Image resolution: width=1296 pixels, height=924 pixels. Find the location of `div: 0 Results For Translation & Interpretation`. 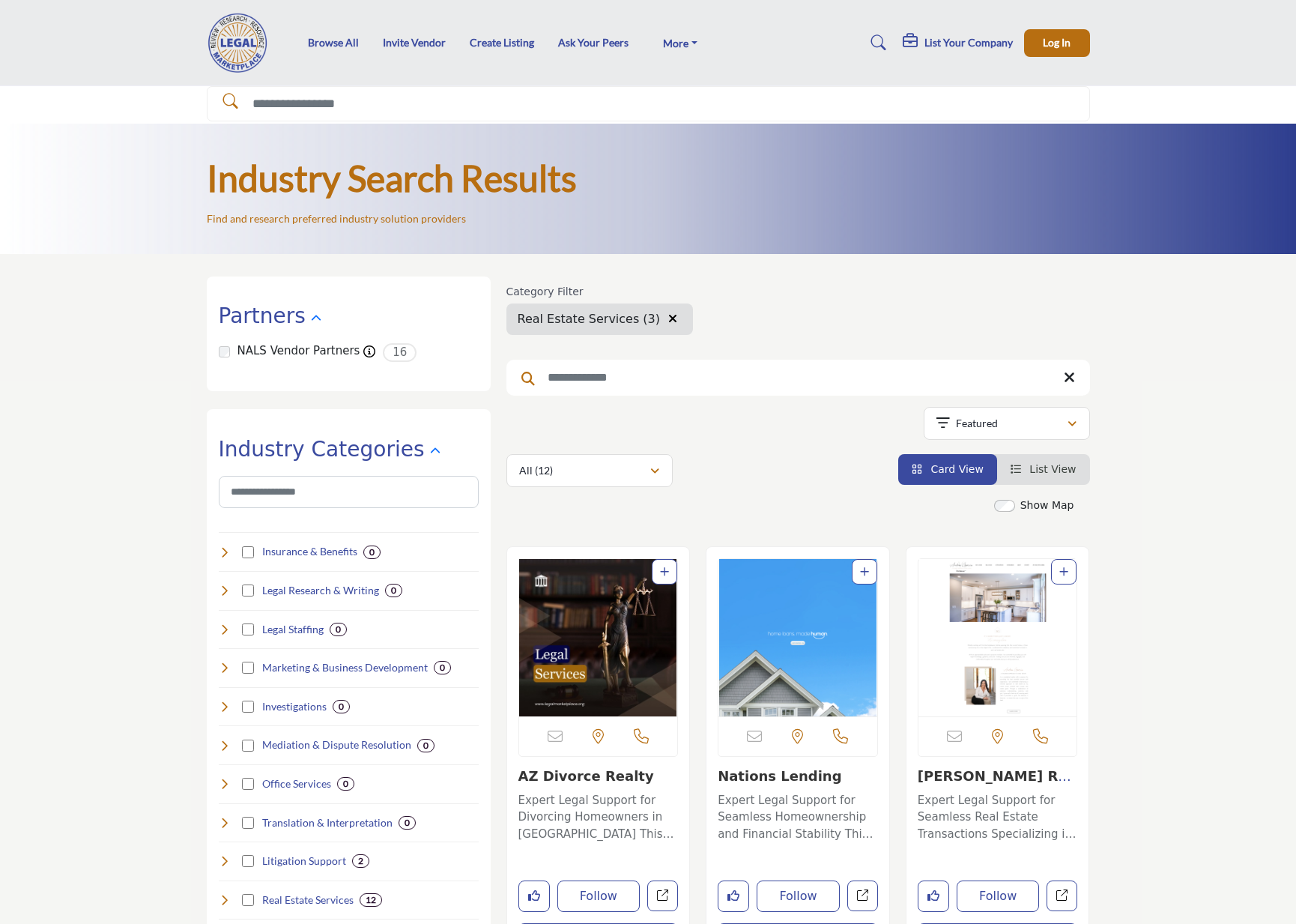

div: 0 Results For Translation & Interpretation is located at coordinates (407, 823).